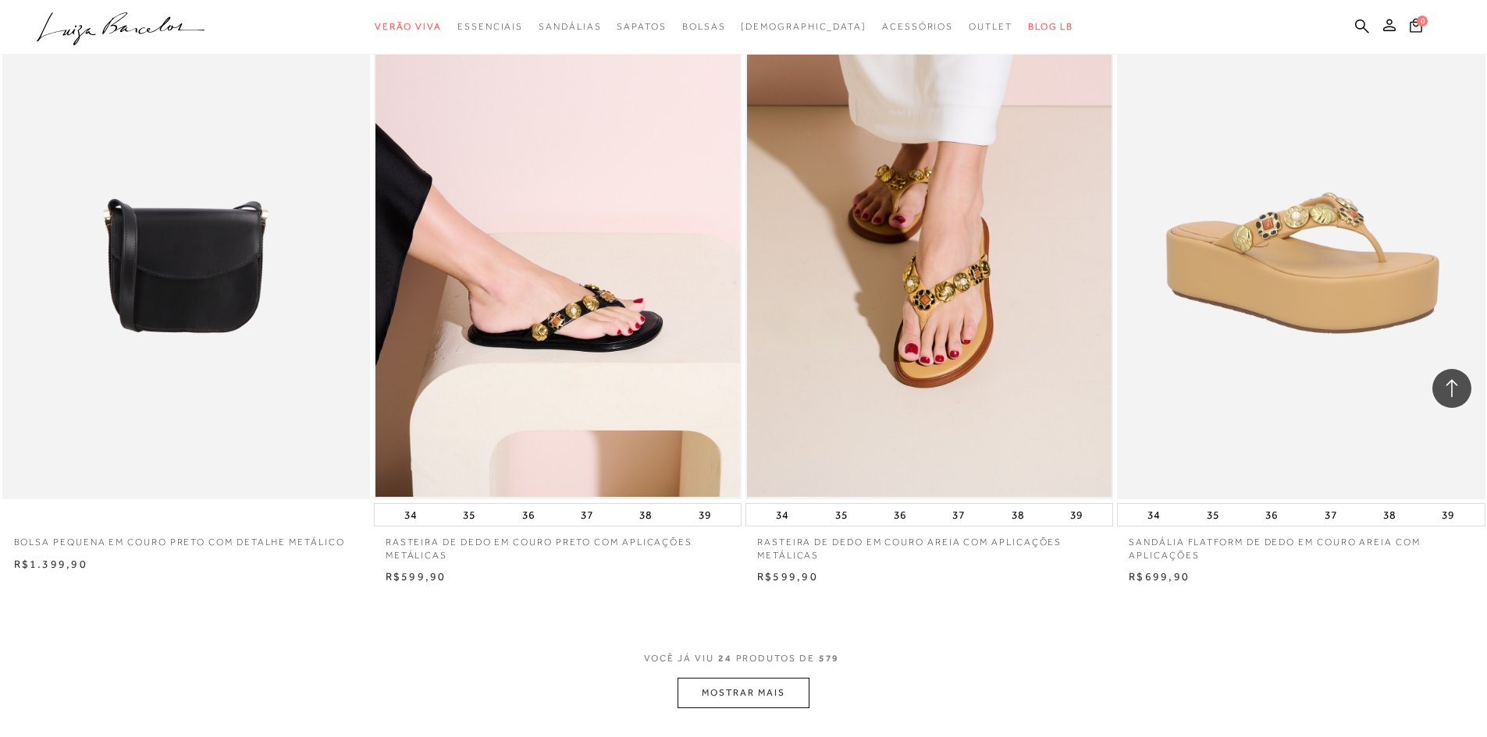 This screenshot has width=1487, height=737. Describe the element at coordinates (744, 659) in the screenshot. I see `span: VOCÊ JÁ VIU PRODUTOS DE` at that location.